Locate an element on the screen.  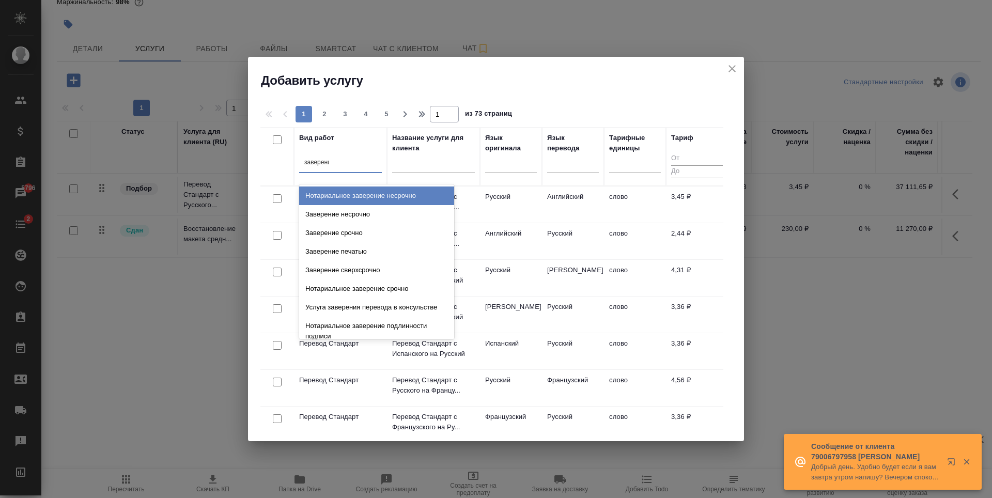
span: 3 is located at coordinates (345, 114).